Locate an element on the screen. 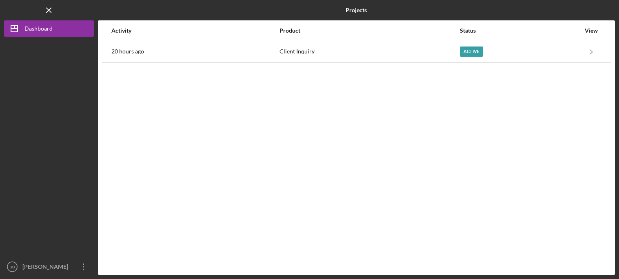 This screenshot has height=279, width=619. time: 2025-08-28 19:27 is located at coordinates (128, 51).